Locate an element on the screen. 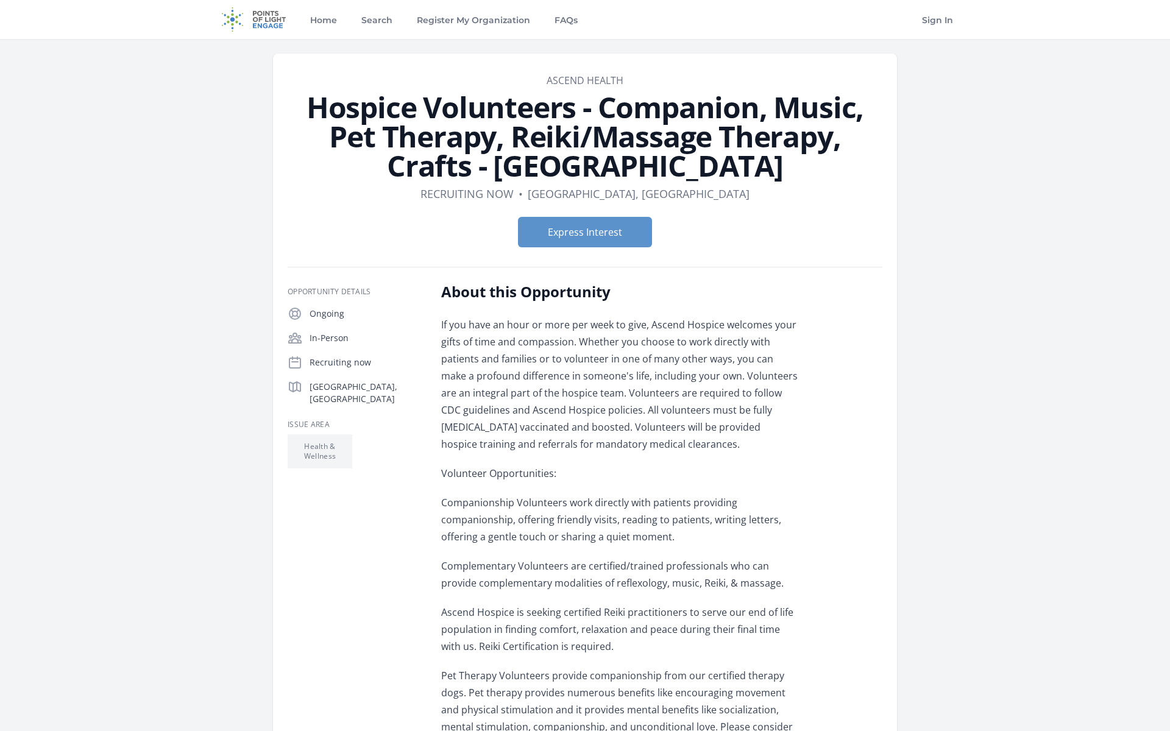  p: Ongoing is located at coordinates (366, 314).